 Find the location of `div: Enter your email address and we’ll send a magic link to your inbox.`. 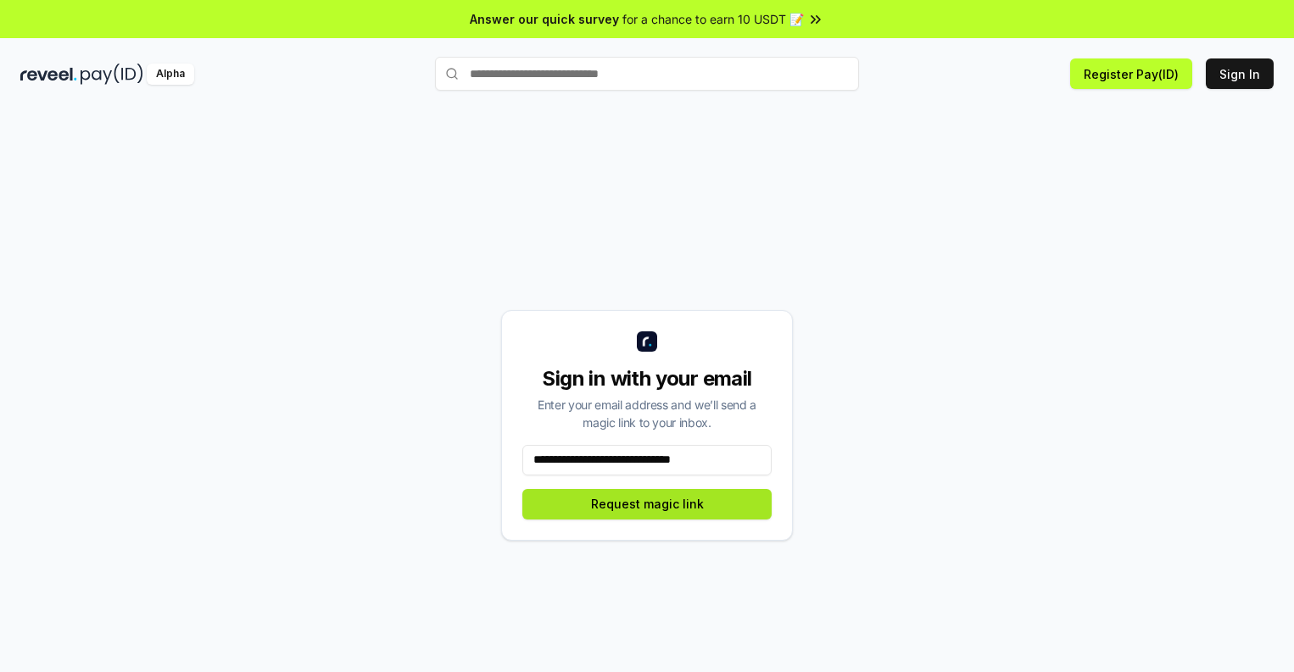

div: Enter your email address and we’ll send a magic link to your inbox. is located at coordinates (647, 414).